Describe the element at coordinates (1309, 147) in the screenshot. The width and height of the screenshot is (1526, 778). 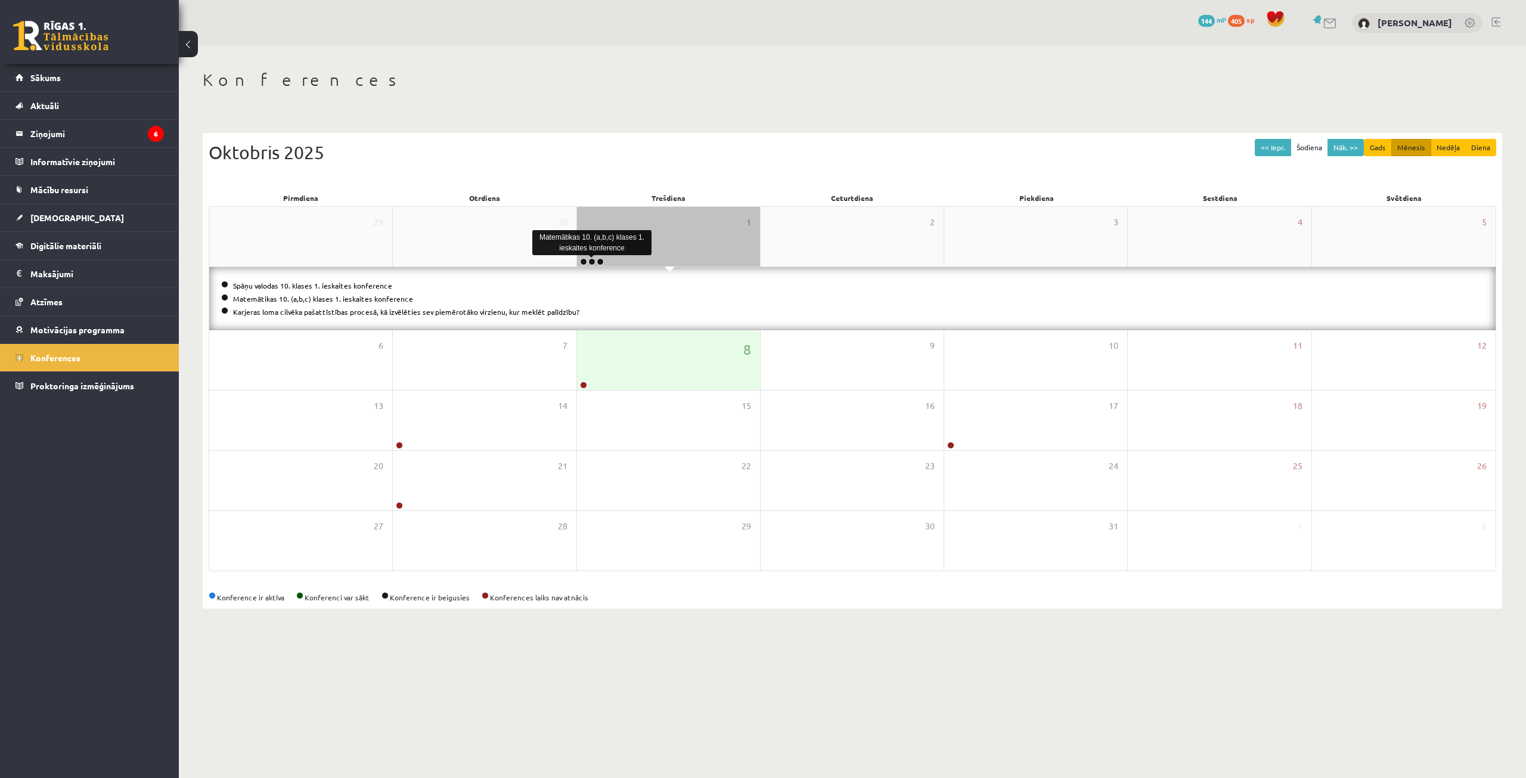
I see `button: Šodiena` at that location.